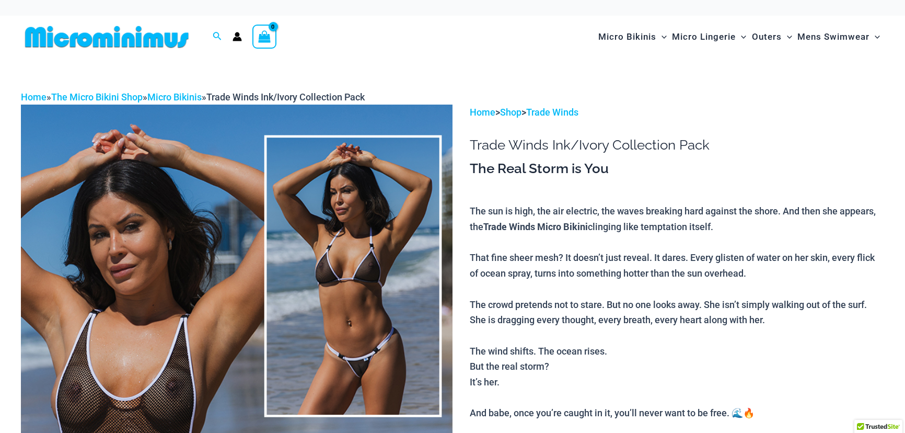 The width and height of the screenshot is (905, 433). Describe the element at coordinates (677, 169) in the screenshot. I see `h3: The Real Storm is You` at that location.